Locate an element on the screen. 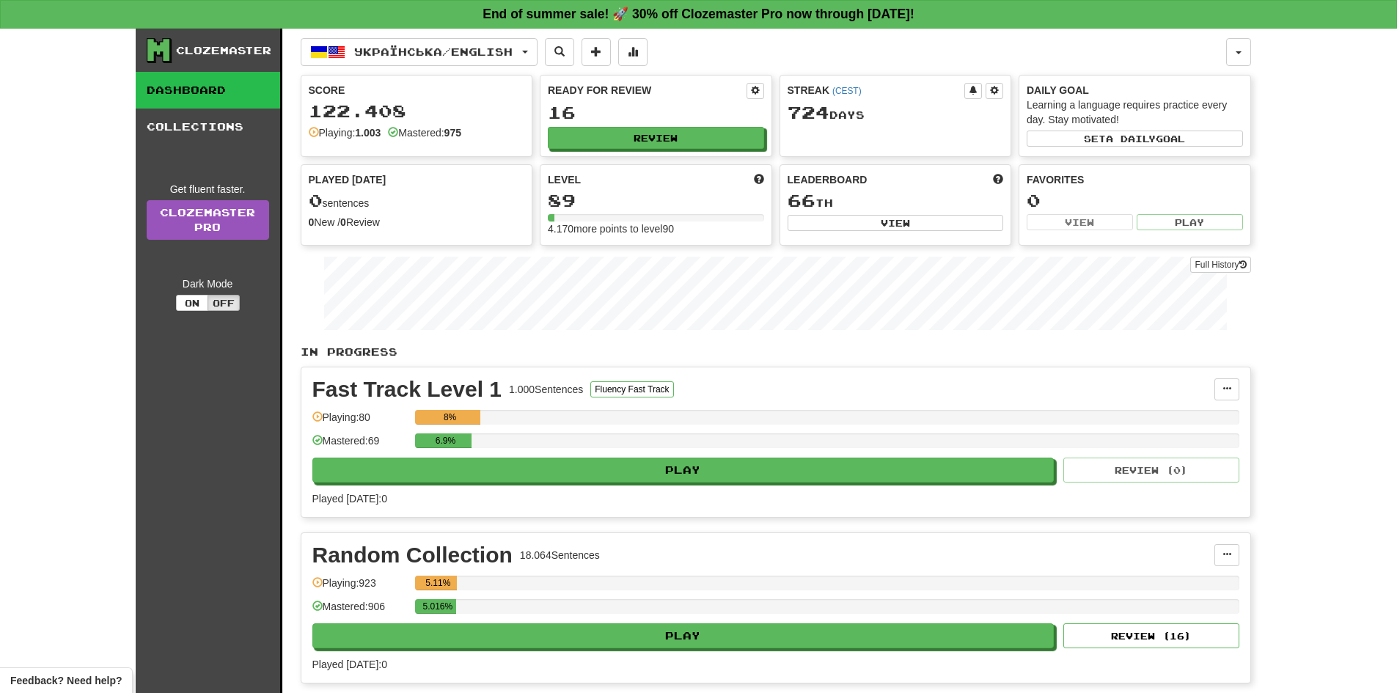 The image size is (1397, 693). div: Playing: 923 is located at coordinates (360, 587).